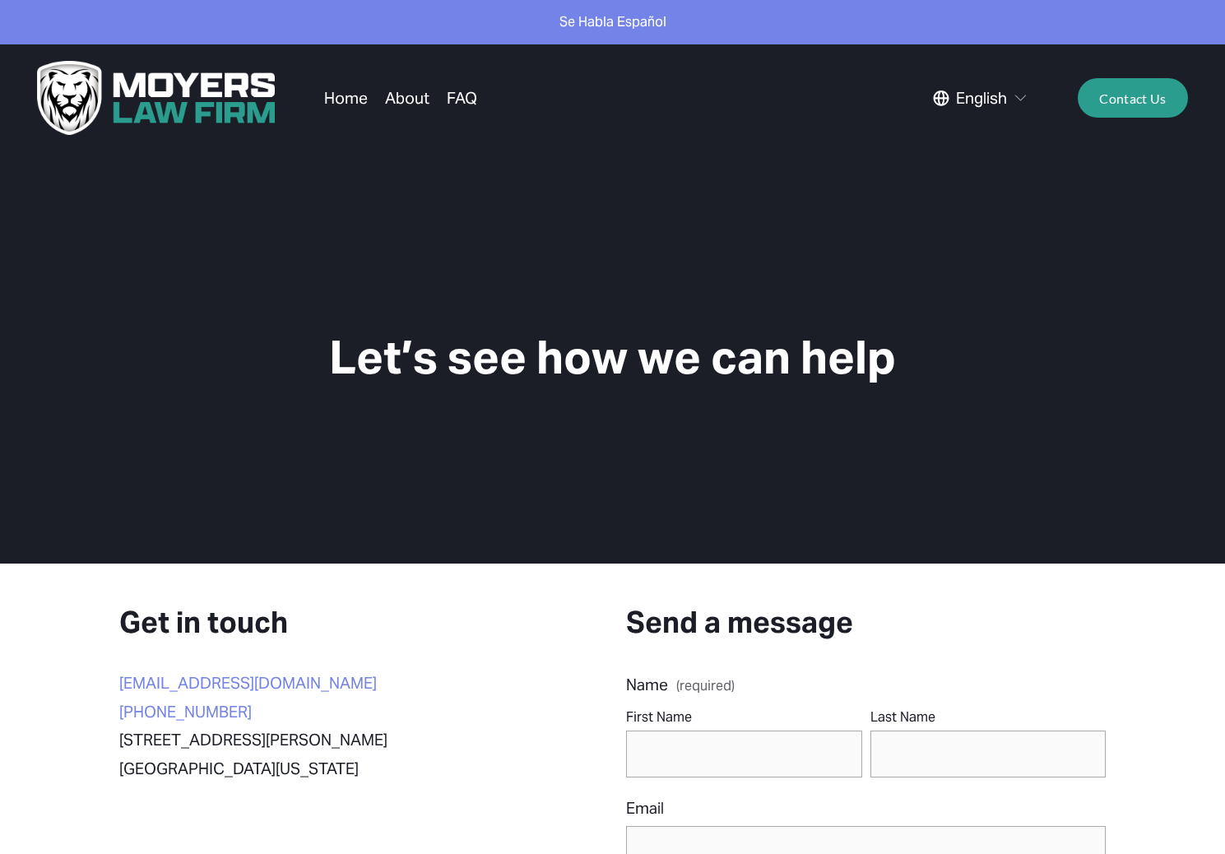 This screenshot has height=854, width=1225. I want to click on span: Name, so click(647, 685).